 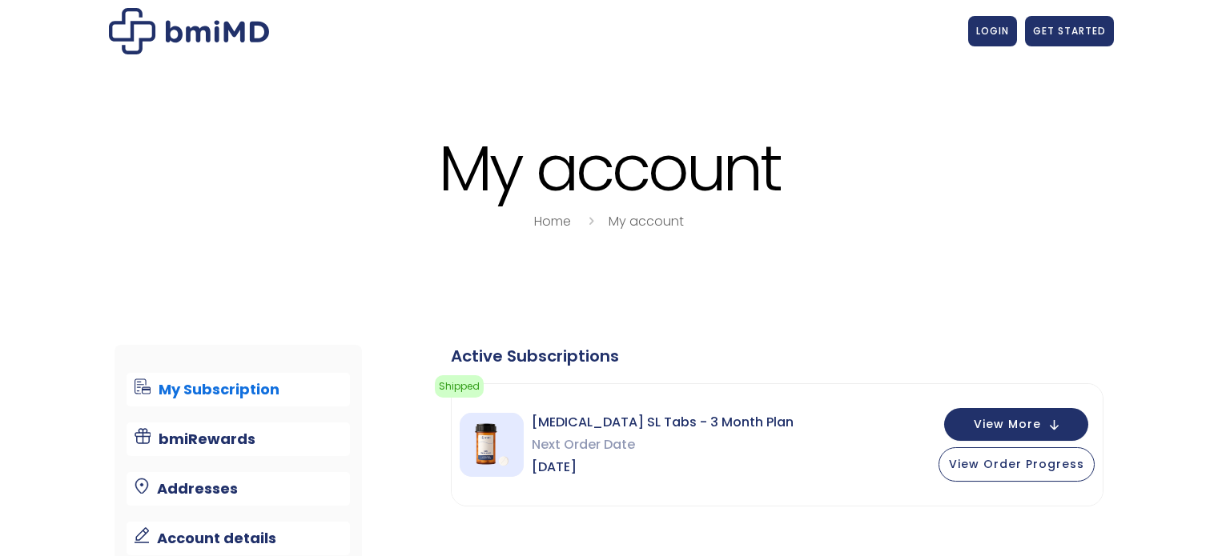 I want to click on span: View Order Progress, so click(x=1016, y=464).